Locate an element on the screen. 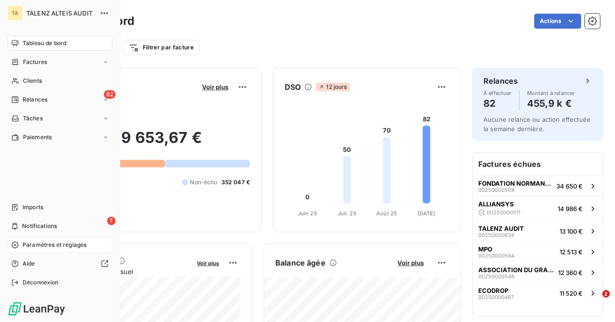  h6: Factures échues is located at coordinates (538, 164).